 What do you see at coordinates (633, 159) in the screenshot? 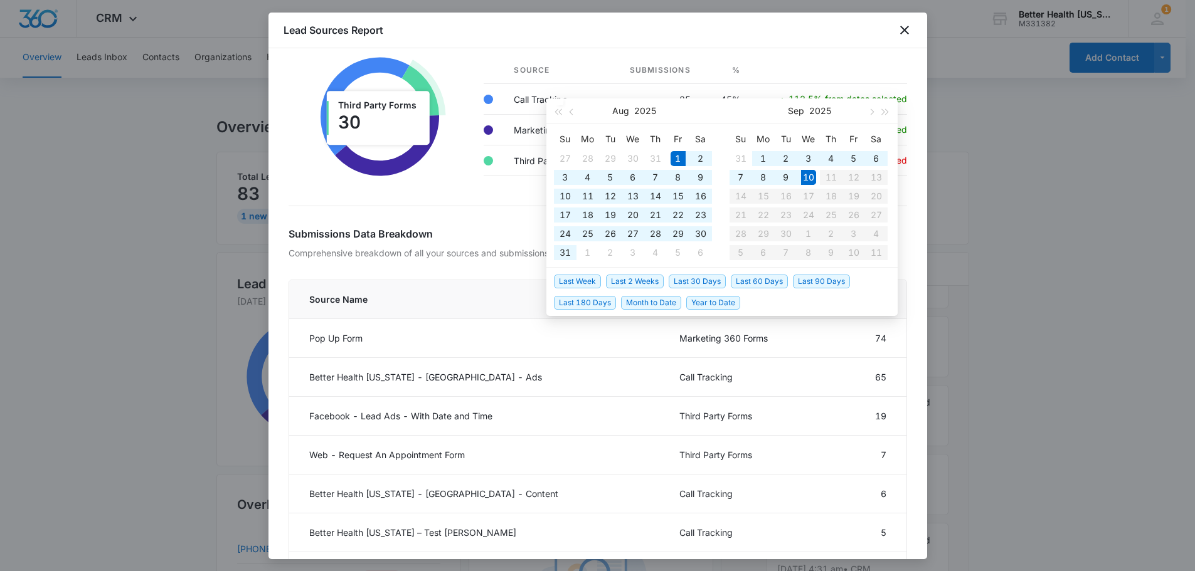
I see `td: 2025-07-30` at bounding box center [633, 159].